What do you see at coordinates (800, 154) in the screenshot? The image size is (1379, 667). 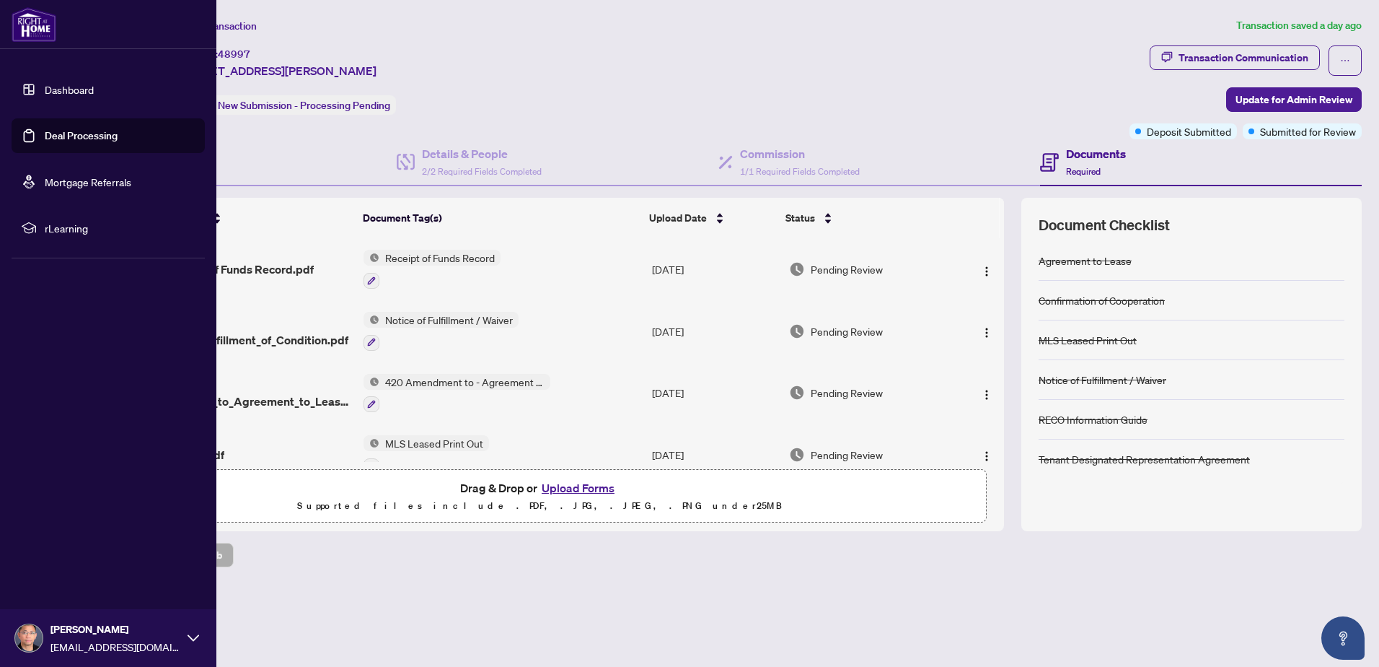 I see `h4: Commission` at bounding box center [800, 154].